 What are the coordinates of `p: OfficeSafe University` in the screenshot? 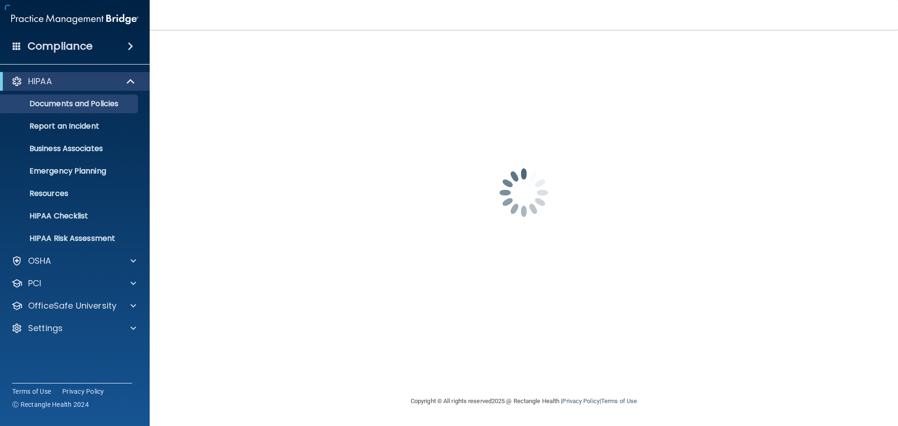 It's located at (72, 306).